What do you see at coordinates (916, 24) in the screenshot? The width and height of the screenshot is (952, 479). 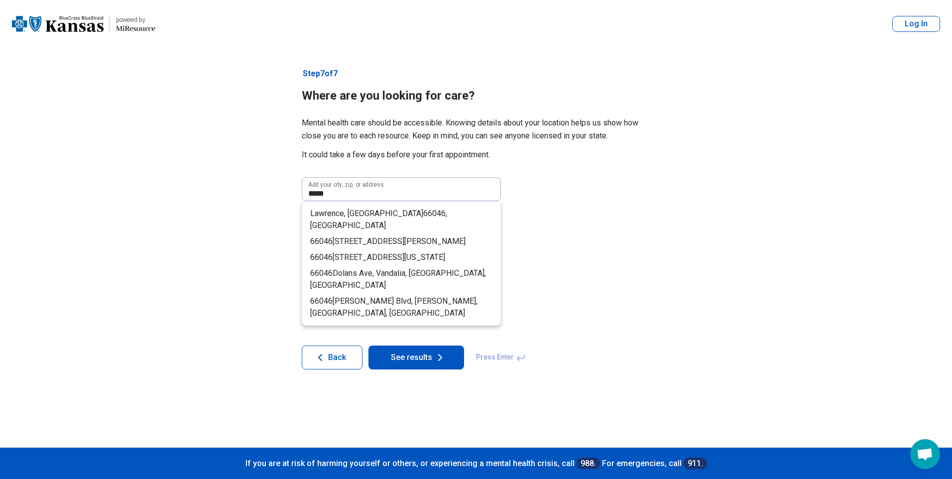 I see `button: Log In` at bounding box center [916, 24].